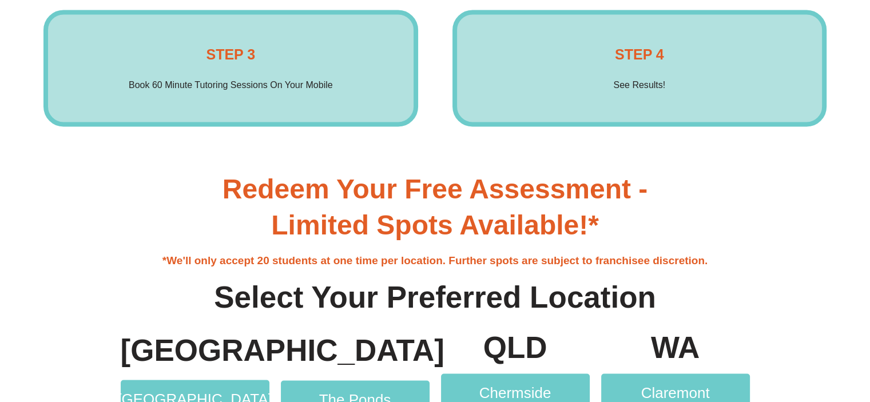 This screenshot has height=402, width=870. Describe the element at coordinates (676, 393) in the screenshot. I see `span: Claremont` at that location.